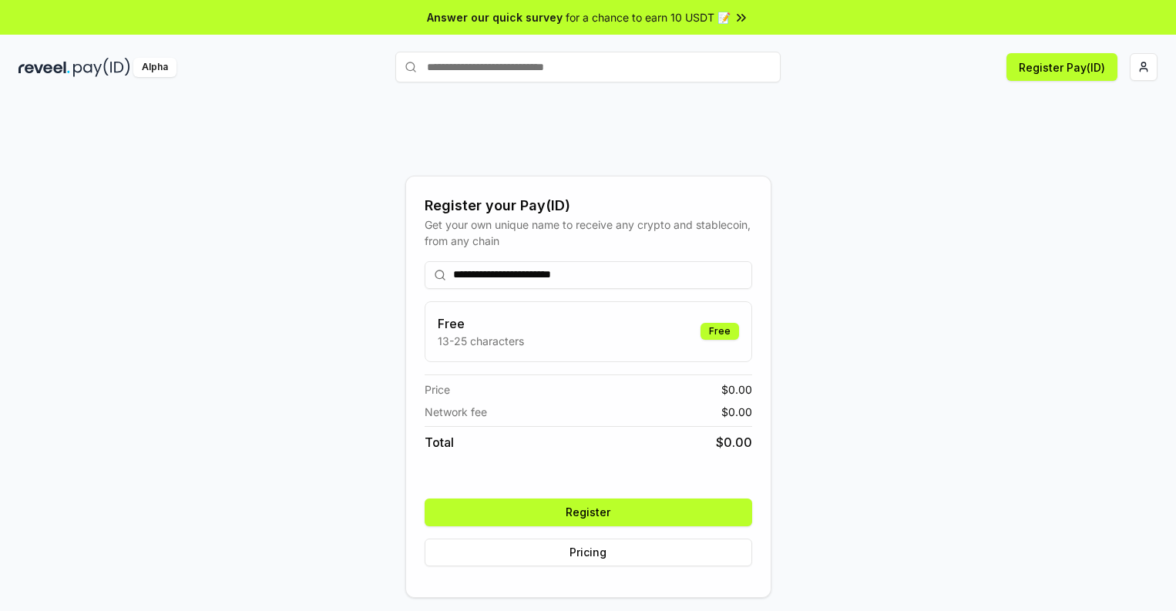  Describe the element at coordinates (439, 442) in the screenshot. I see `span: Total` at that location.